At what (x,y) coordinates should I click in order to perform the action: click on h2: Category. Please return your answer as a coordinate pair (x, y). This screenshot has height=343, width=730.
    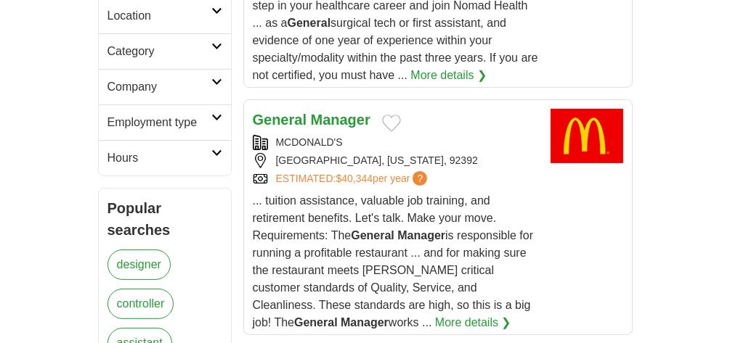
    Looking at the image, I should click on (159, 52).